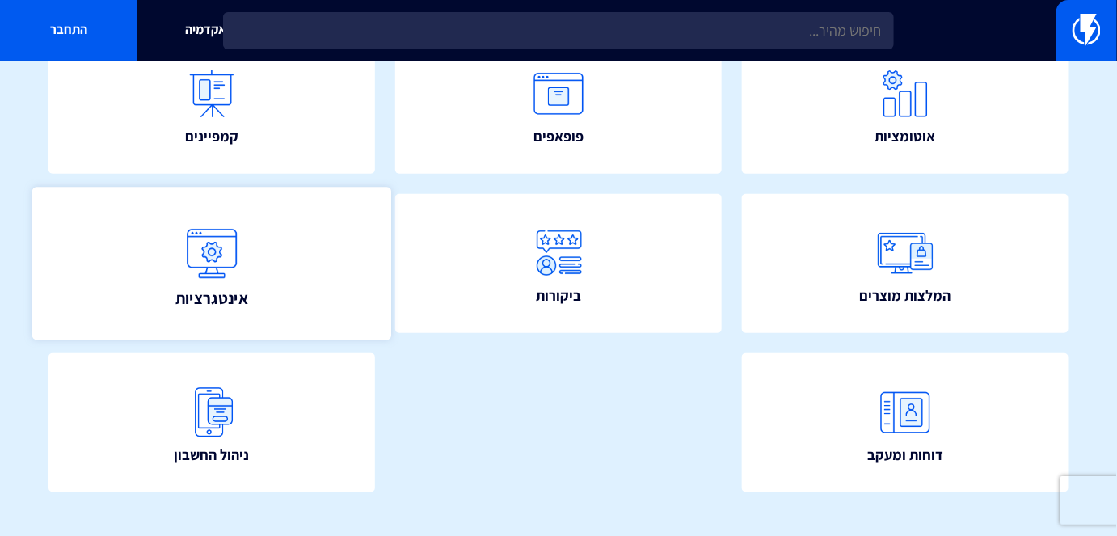 The width and height of the screenshot is (1117, 536). What do you see at coordinates (905, 137) in the screenshot?
I see `span: אוטומציות` at bounding box center [905, 137].